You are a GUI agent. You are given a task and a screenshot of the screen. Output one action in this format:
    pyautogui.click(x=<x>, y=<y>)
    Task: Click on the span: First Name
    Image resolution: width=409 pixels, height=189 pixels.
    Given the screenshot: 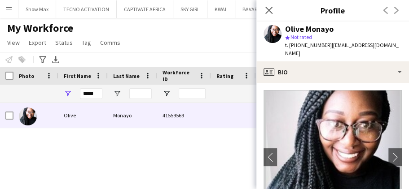 What is the action you would take?
    pyautogui.click(x=77, y=76)
    